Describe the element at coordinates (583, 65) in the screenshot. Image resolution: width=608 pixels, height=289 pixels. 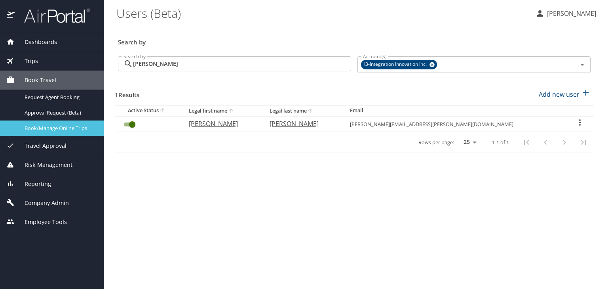
I see `button: Open` at that location.